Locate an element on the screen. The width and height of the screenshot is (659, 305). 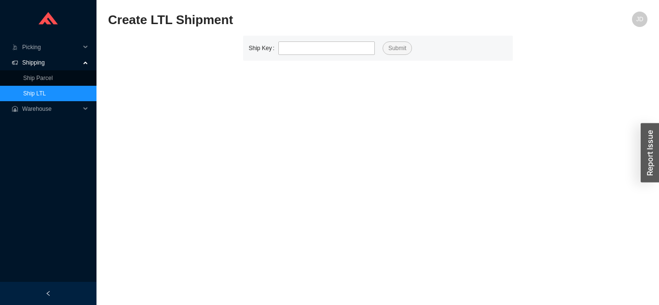
span: Shipping is located at coordinates (51, 63).